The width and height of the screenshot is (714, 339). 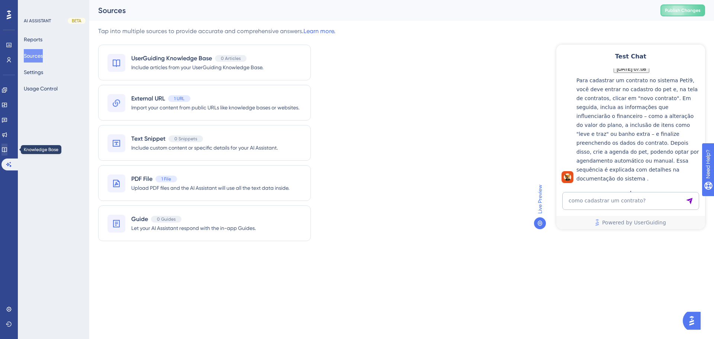 What do you see at coordinates (370, 10) in the screenshot?
I see `div: Sources` at bounding box center [370, 10].